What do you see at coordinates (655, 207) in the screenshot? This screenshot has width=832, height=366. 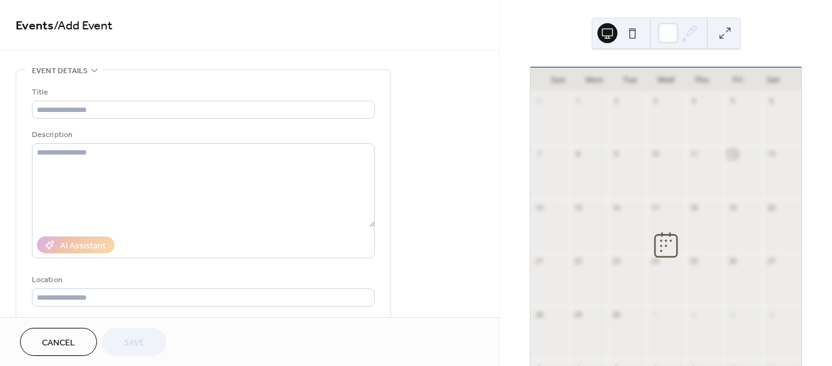 I see `div: 17` at bounding box center [655, 207].